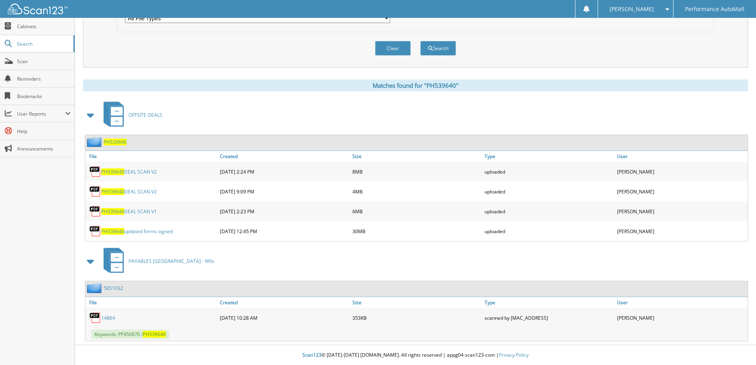  Describe the element at coordinates (416, 191) in the screenshot. I see `div: 4MB` at that location.